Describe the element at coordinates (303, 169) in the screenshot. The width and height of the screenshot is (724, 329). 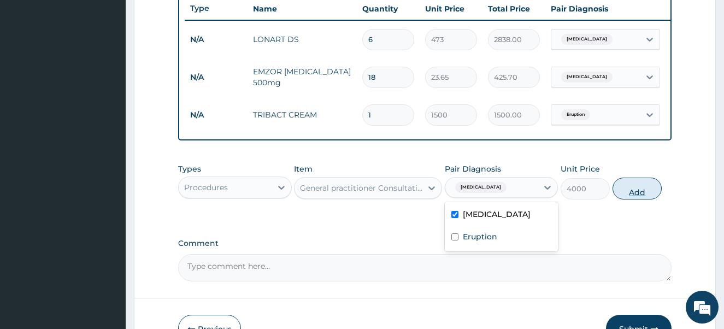
I see `label: Item` at that location.